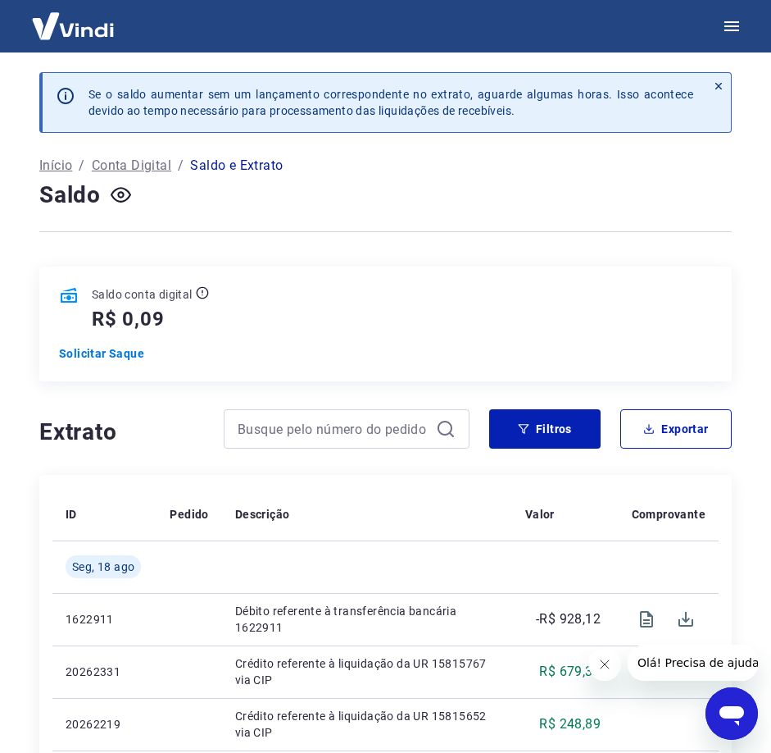 This screenshot has height=753, width=771. Describe the element at coordinates (570, 671) in the screenshot. I see `p: R$ 679,32` at that location.